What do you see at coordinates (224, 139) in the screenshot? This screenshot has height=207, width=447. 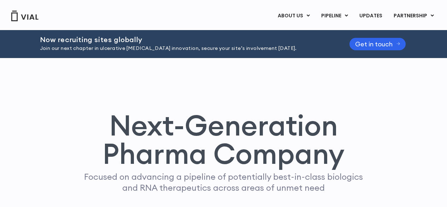 I see `h1: Next-Generation Pharma Company` at bounding box center [224, 139].